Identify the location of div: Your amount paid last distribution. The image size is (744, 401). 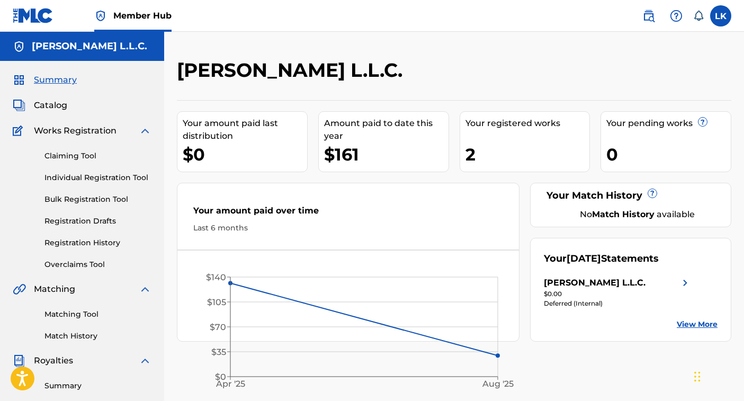
(245, 130).